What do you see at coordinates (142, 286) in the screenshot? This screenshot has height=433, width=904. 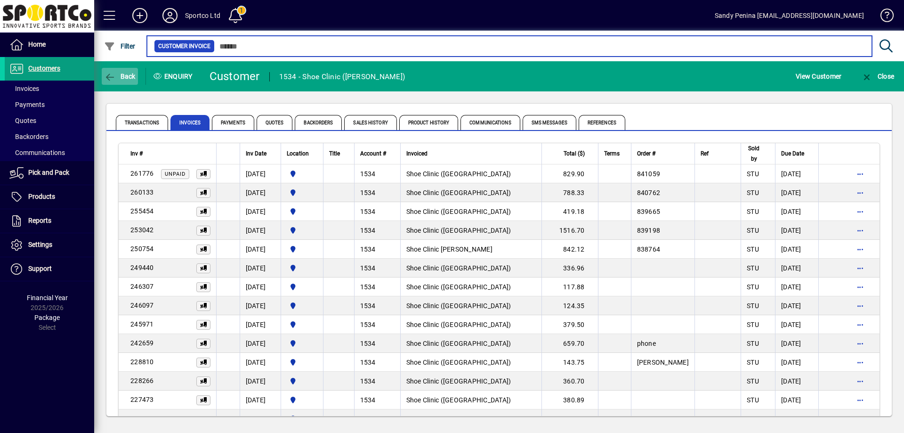 I see `span: 246307` at bounding box center [142, 286].